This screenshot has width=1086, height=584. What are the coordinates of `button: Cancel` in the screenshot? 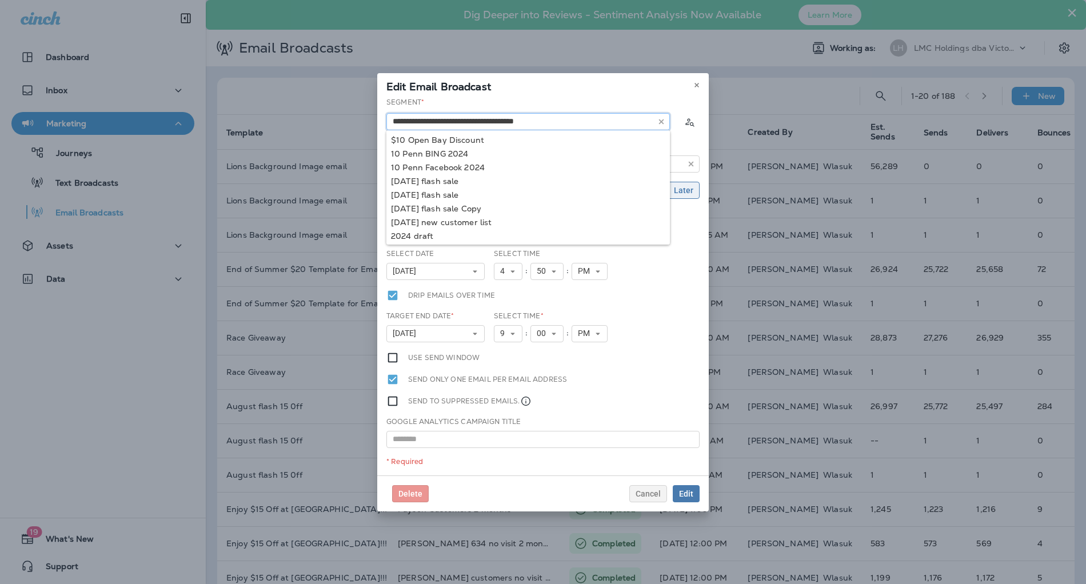 It's located at (648, 494).